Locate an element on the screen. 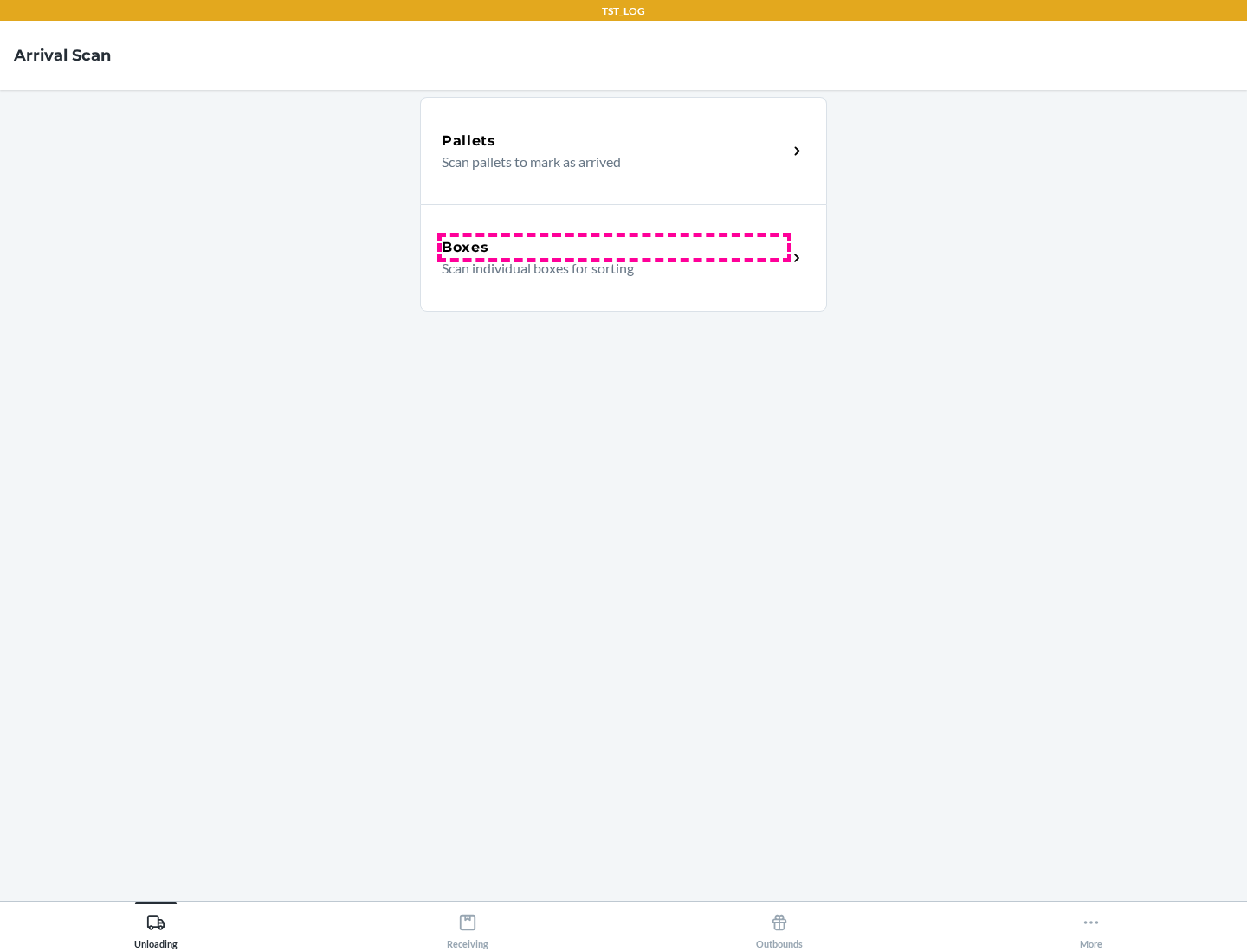  p: TST_LOG is located at coordinates (623, 12).